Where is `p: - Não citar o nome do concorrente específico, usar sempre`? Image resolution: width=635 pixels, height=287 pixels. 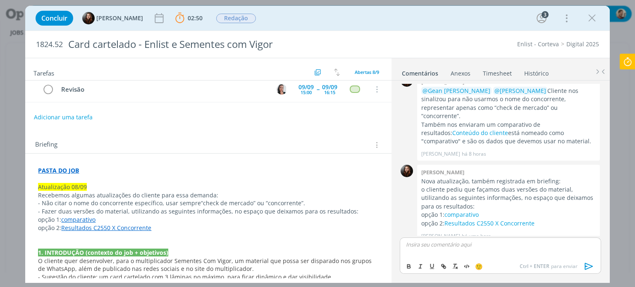 p: - Não citar o nome do concorrente específico, usar sempre is located at coordinates (208, 203).